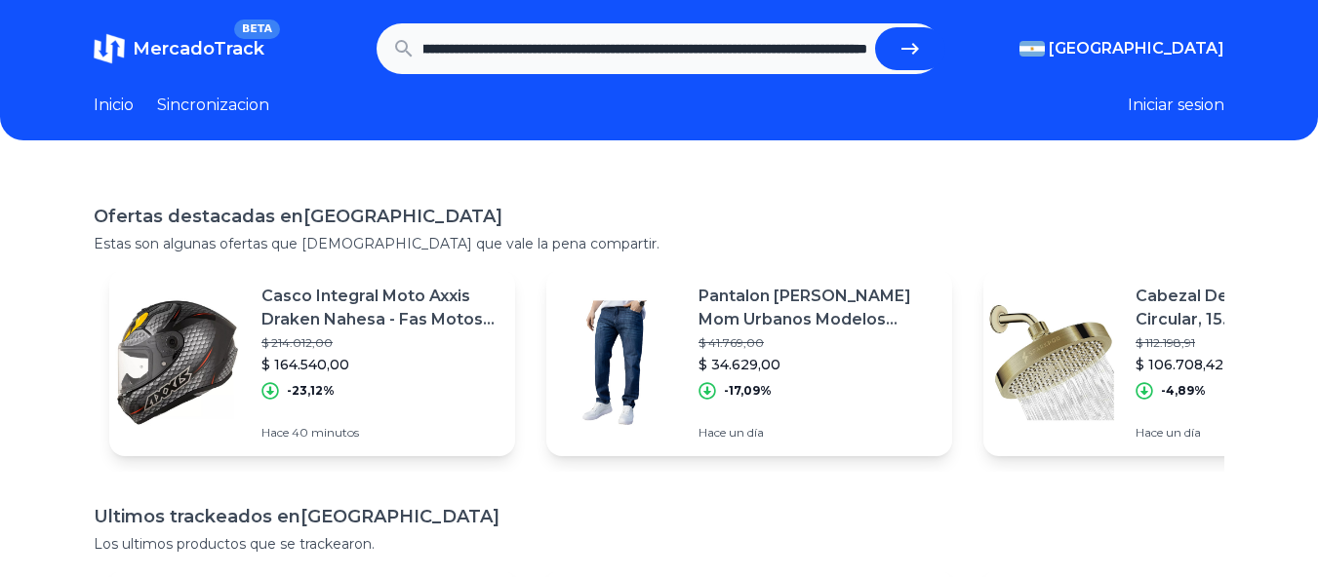 This screenshot has height=577, width=1318. I want to click on p: $ 41.769,00, so click(817, 343).